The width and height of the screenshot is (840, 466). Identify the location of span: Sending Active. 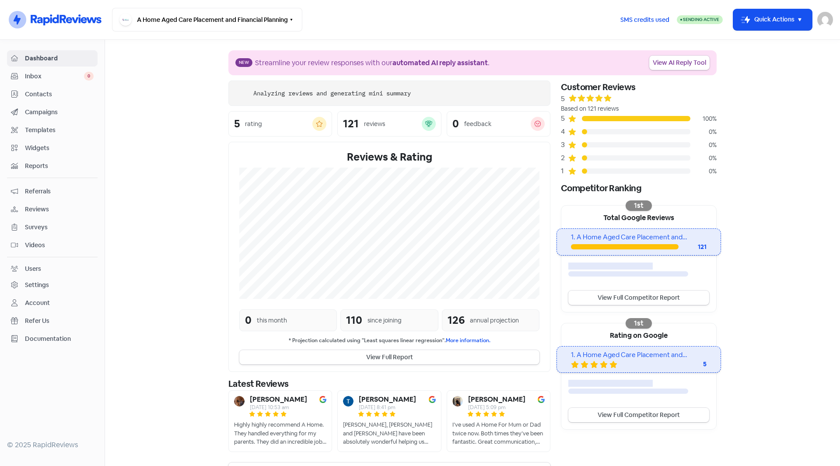
(701, 19).